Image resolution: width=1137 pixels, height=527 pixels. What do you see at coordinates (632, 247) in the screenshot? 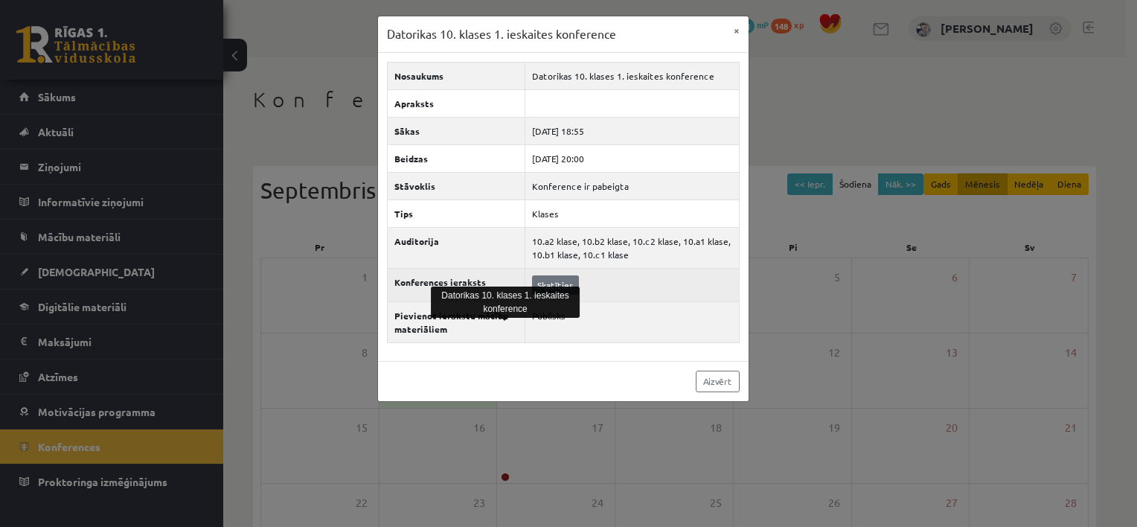
I see `td: 10.a2 klase, 10.b2 klase, 10.c2 klase, 10.a1 klase, 10.b1 klase, 10.c1 klase` at bounding box center [632, 247].